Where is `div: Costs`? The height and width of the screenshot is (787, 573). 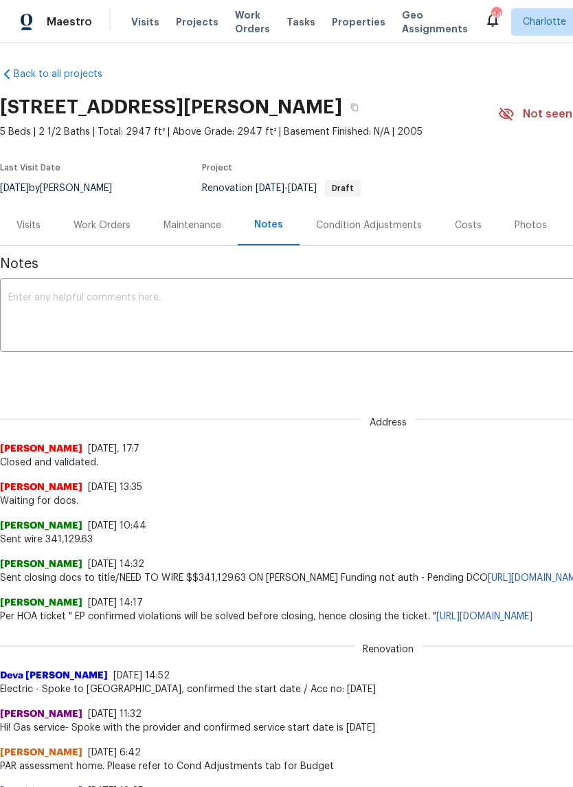 div: Costs is located at coordinates (468, 225).